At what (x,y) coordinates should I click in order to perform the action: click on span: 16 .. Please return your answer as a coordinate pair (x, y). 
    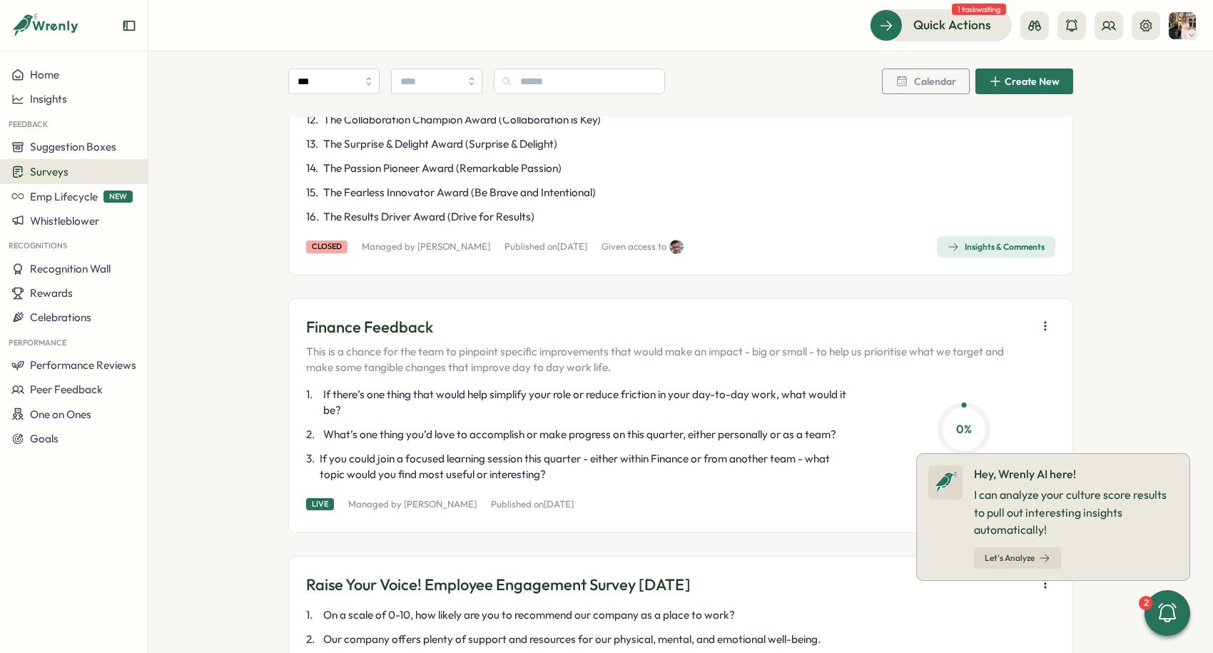
    Looking at the image, I should click on (313, 217).